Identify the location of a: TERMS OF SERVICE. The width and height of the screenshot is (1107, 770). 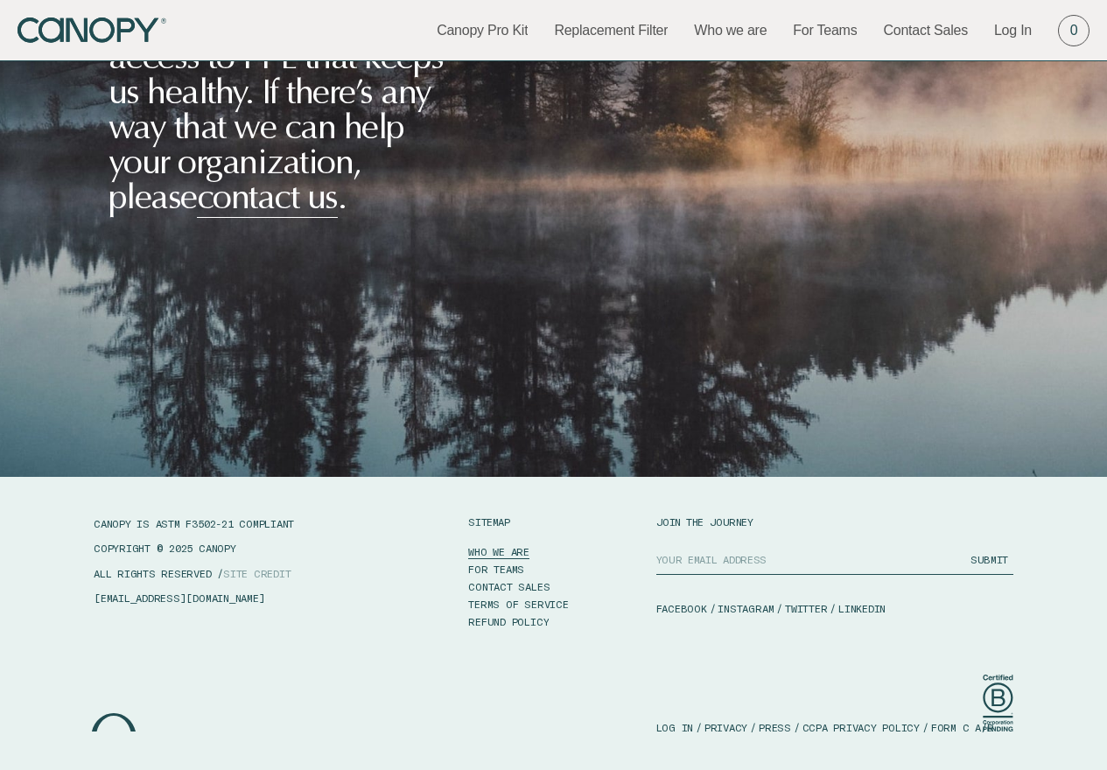
(518, 604).